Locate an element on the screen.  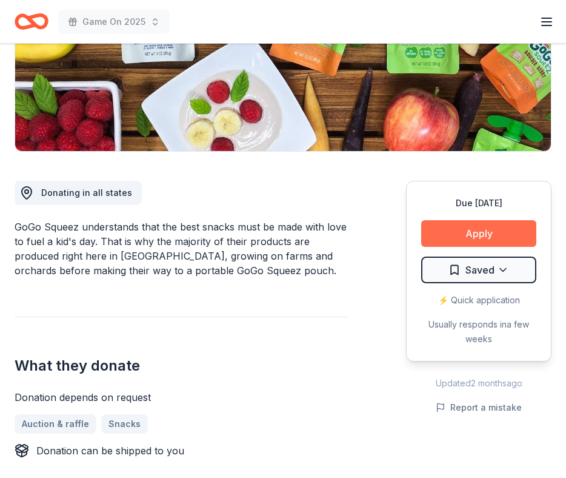
div: ⚡️ Quick application is located at coordinates (479, 300).